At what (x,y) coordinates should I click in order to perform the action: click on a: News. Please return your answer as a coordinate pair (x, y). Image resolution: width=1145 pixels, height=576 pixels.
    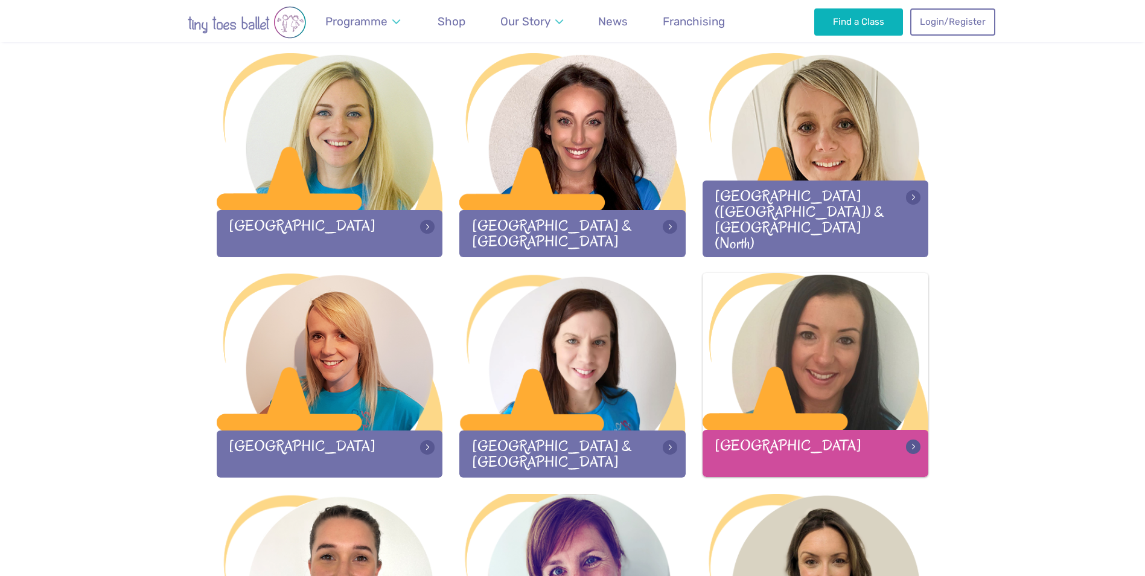
    Looking at the image, I should click on (613, 21).